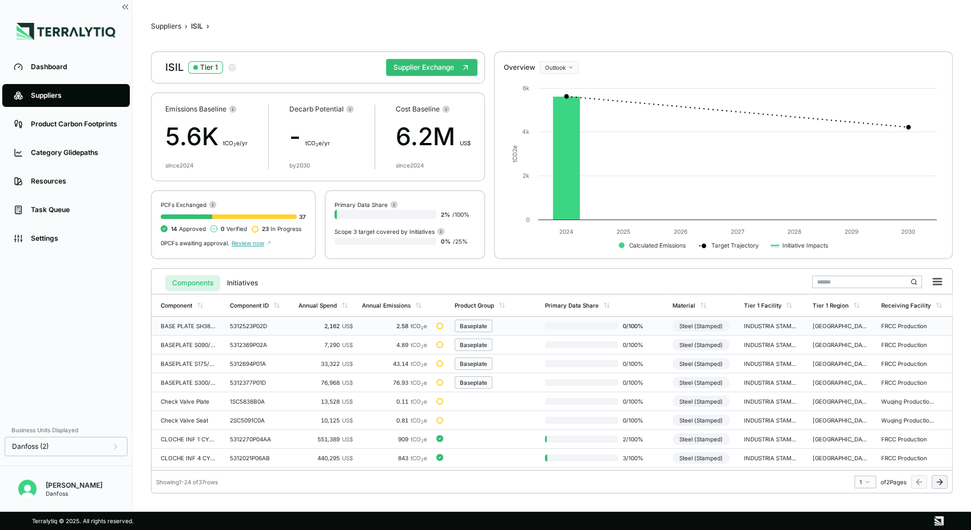 The height and width of the screenshot is (530, 971). I want to click on div: Annual Spend, so click(317, 305).